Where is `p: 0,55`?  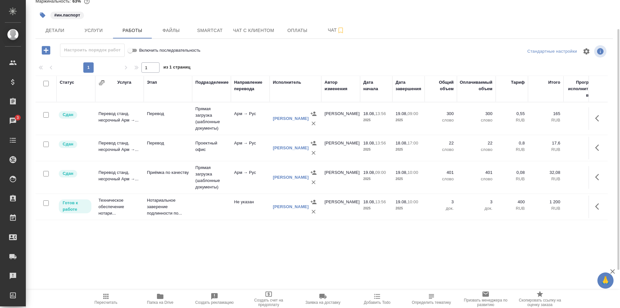 p: 0,55 is located at coordinates (512, 114).